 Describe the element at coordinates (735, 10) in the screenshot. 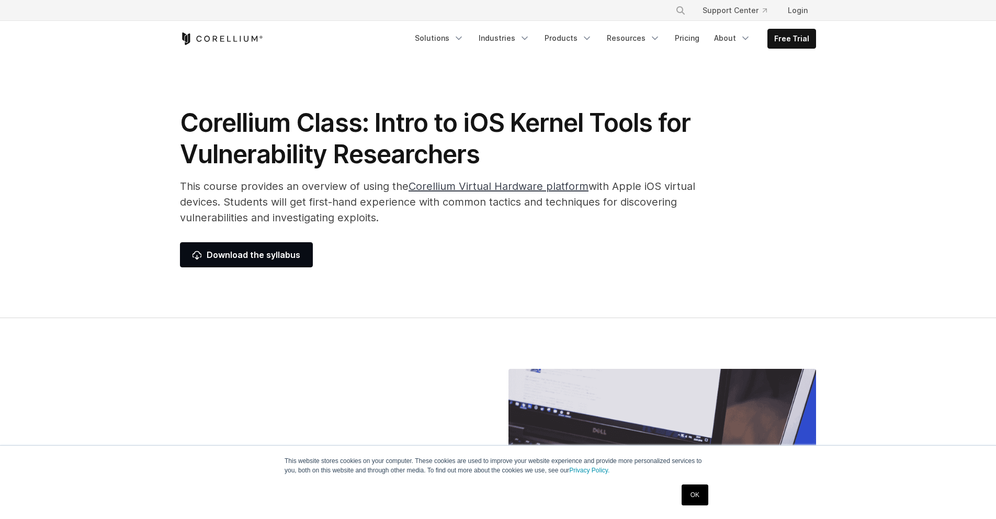

I see `a: Support Center` at that location.